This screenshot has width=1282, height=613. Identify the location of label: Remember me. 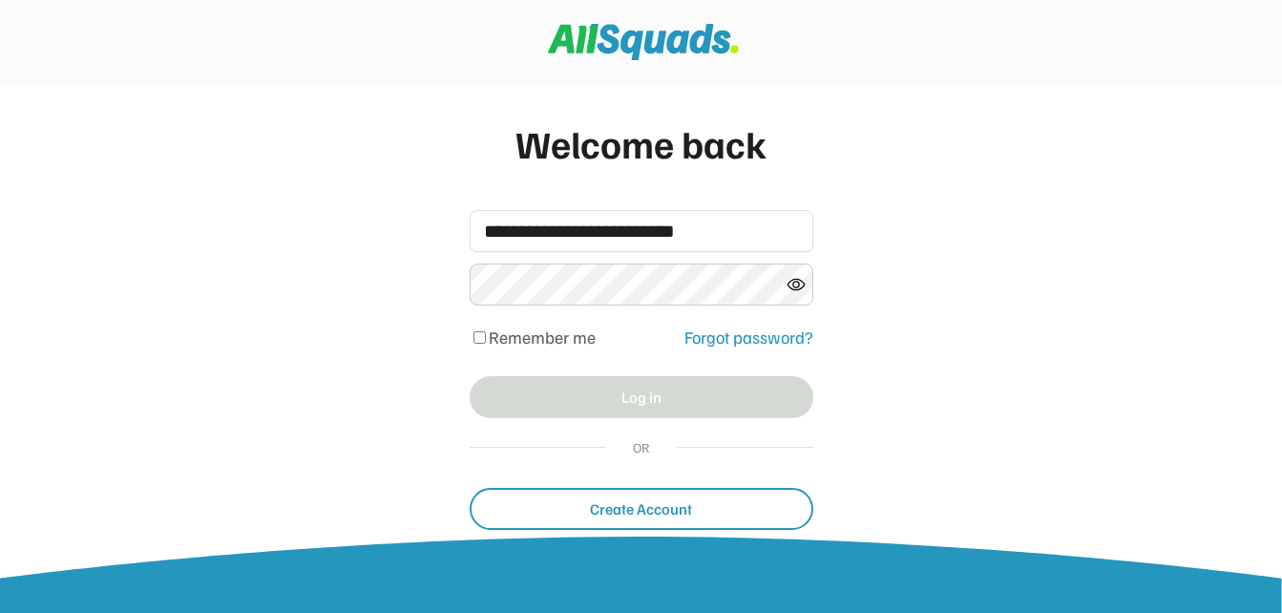
(542, 337).